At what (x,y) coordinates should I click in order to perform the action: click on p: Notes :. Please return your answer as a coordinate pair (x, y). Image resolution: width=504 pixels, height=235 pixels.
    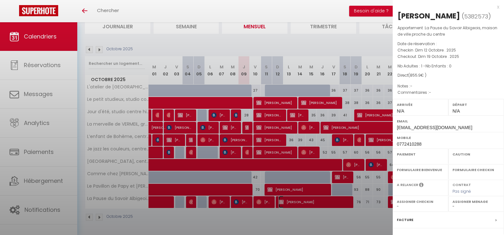
    Looking at the image, I should click on (448, 86).